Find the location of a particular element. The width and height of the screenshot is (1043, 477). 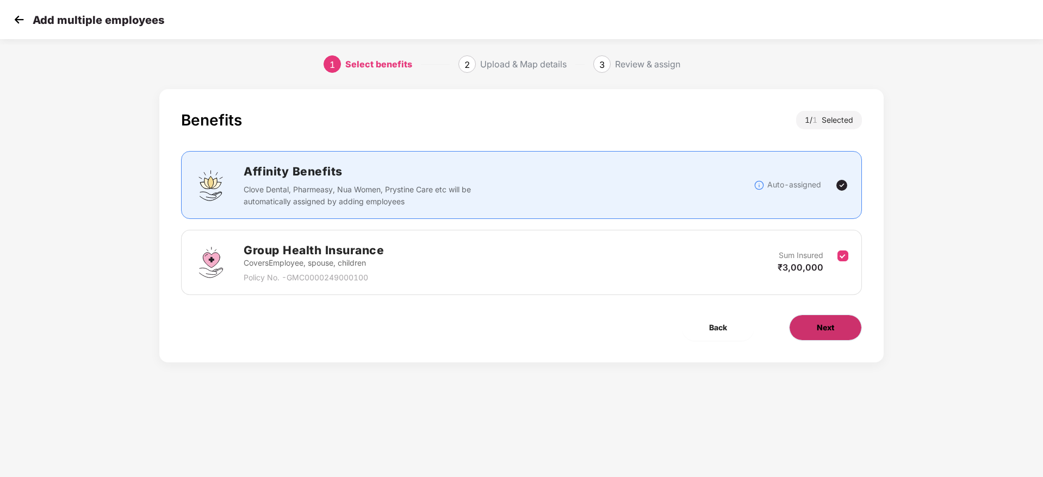

p: Clove Dental, Pharmeasy, Nua Women, Prystine Care etc will be automatically assigned by adding em... is located at coordinates (361, 196).